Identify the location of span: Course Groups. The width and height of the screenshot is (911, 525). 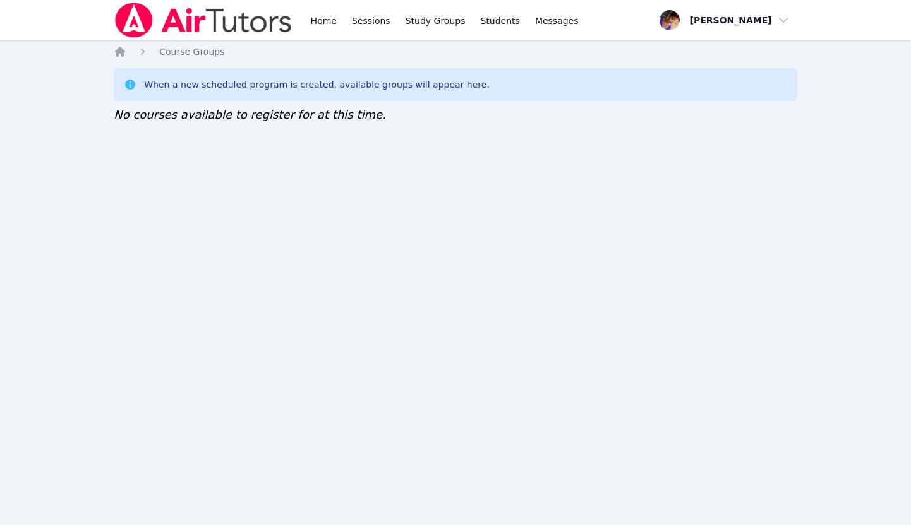
(191, 52).